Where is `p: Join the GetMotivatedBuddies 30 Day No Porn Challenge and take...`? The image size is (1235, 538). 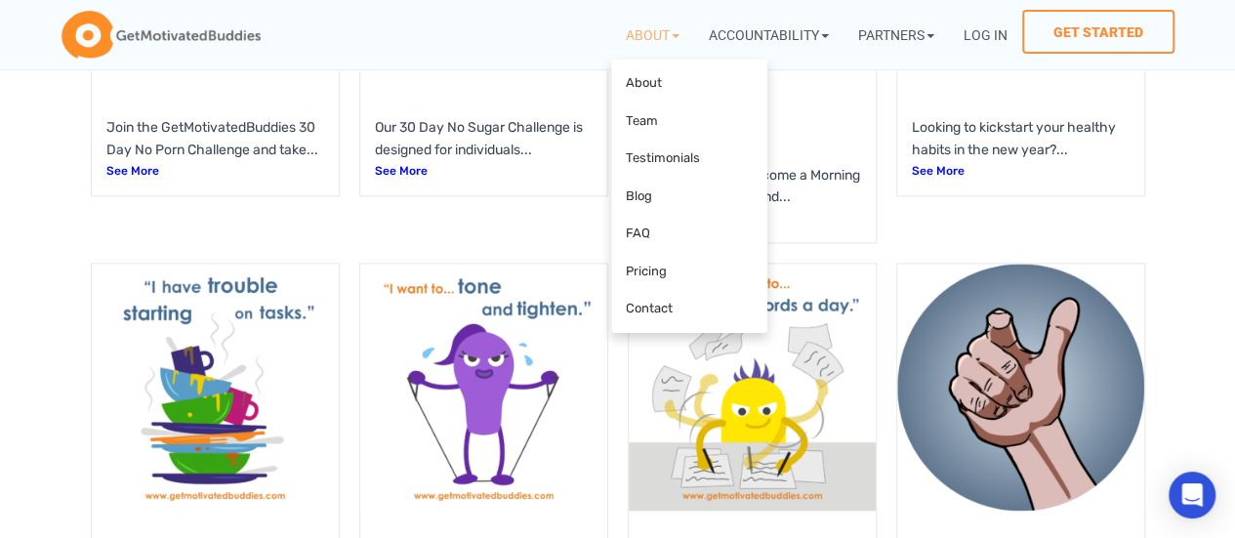 p: Join the GetMotivatedBuddies 30 Day No Porn Challenge and take... is located at coordinates (215, 139).